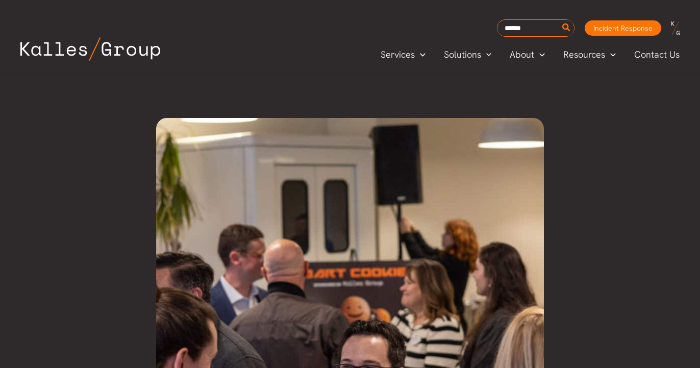 Image resolution: width=700 pixels, height=368 pixels. Describe the element at coordinates (584, 55) in the screenshot. I see `span: Resources` at that location.